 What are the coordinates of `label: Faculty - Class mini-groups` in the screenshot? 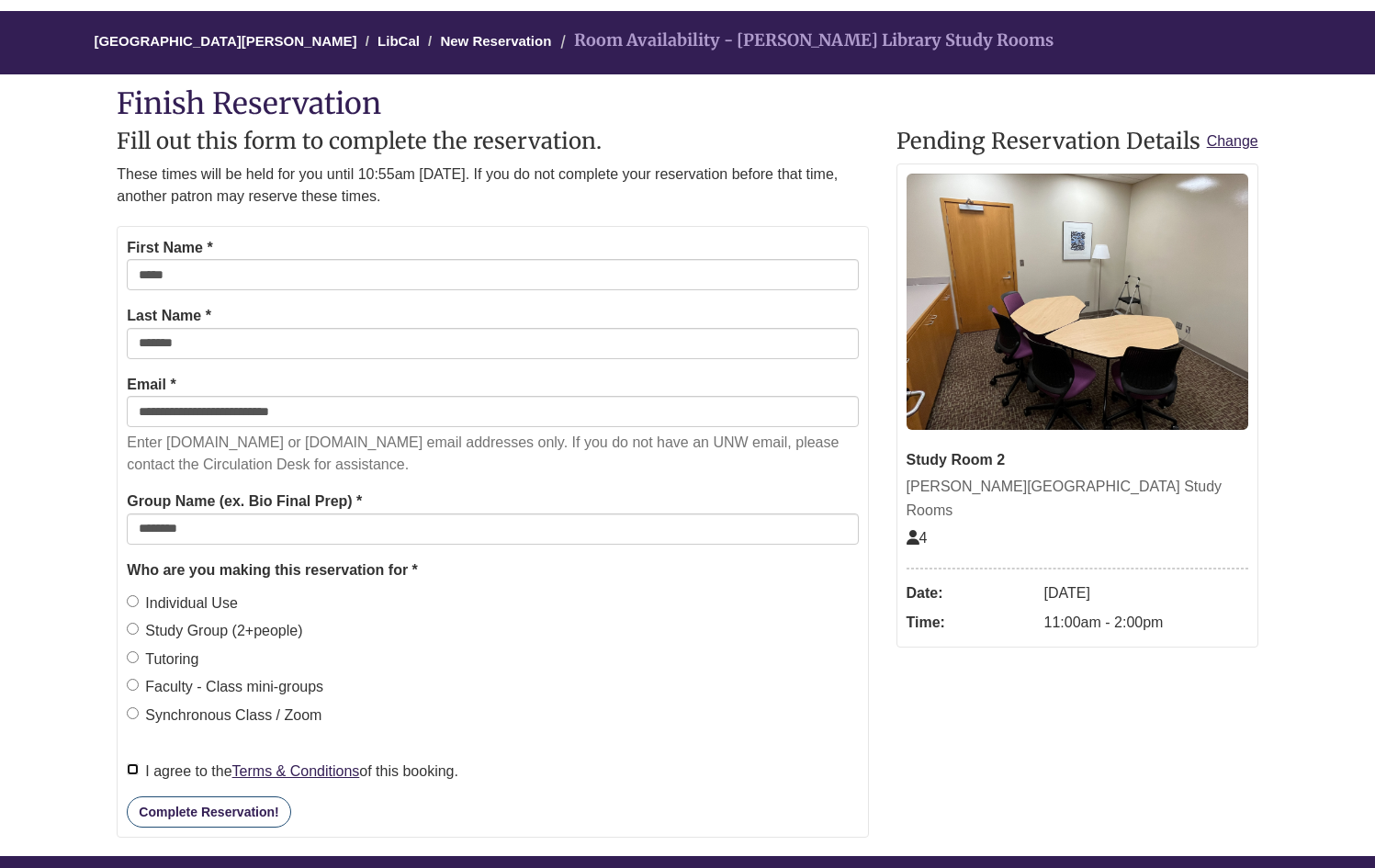 It's located at (225, 687).